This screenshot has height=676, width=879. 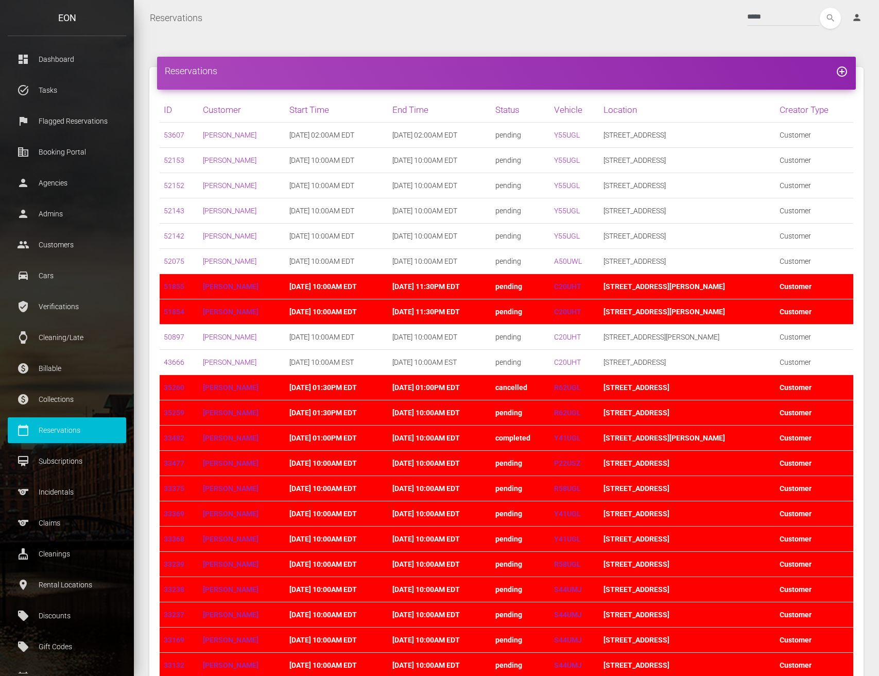 I want to click on button: search, so click(x=830, y=18).